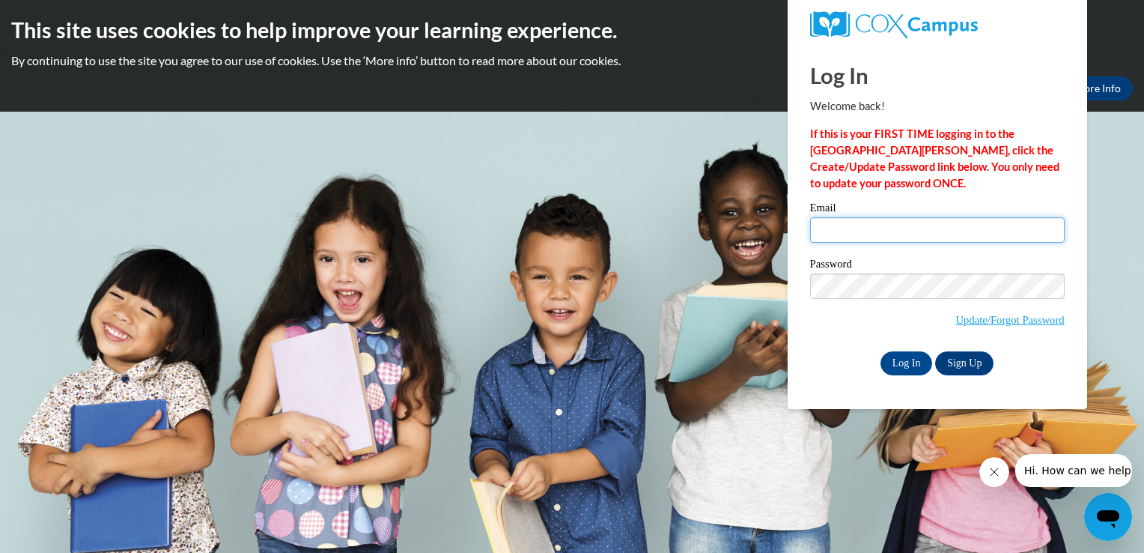 This screenshot has width=1144, height=553. Describe the element at coordinates (65, 16) in the screenshot. I see `span: Hi. How can we help?` at that location.